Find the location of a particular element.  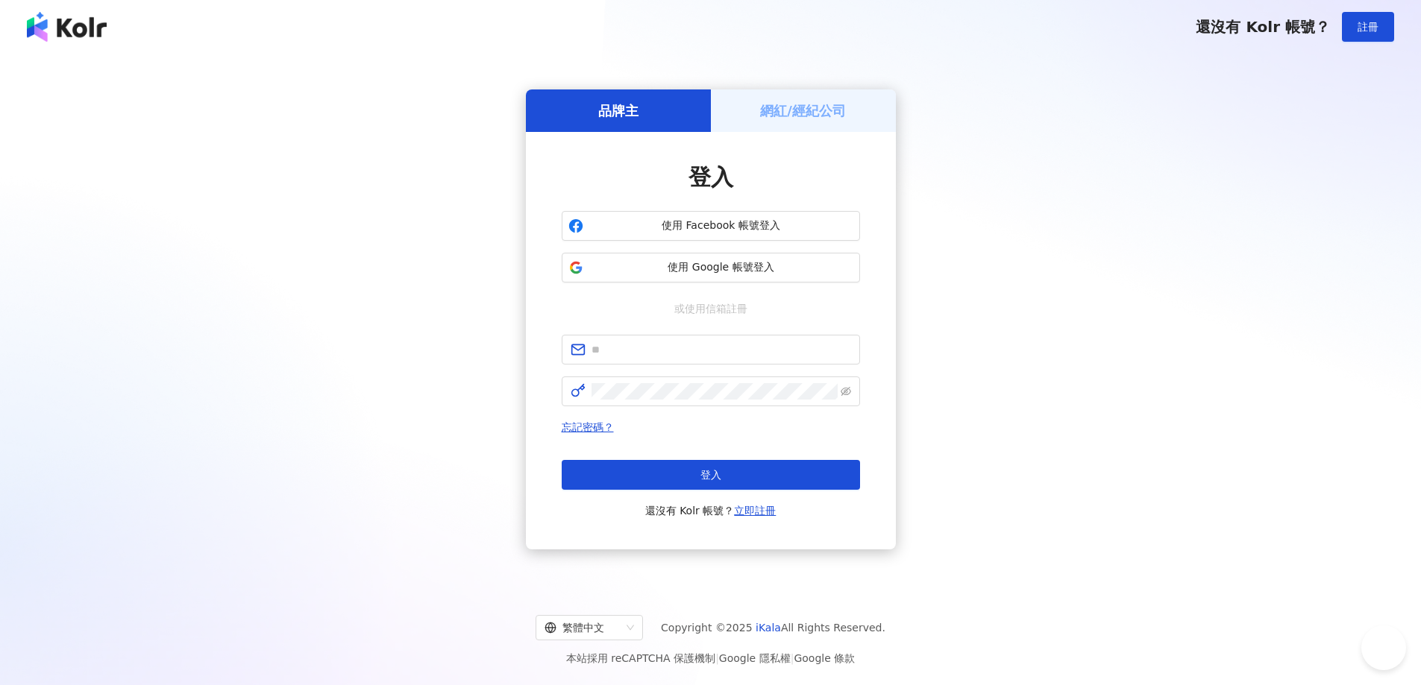

span: 使用 Facebook 帳號登入 is located at coordinates (721, 226).